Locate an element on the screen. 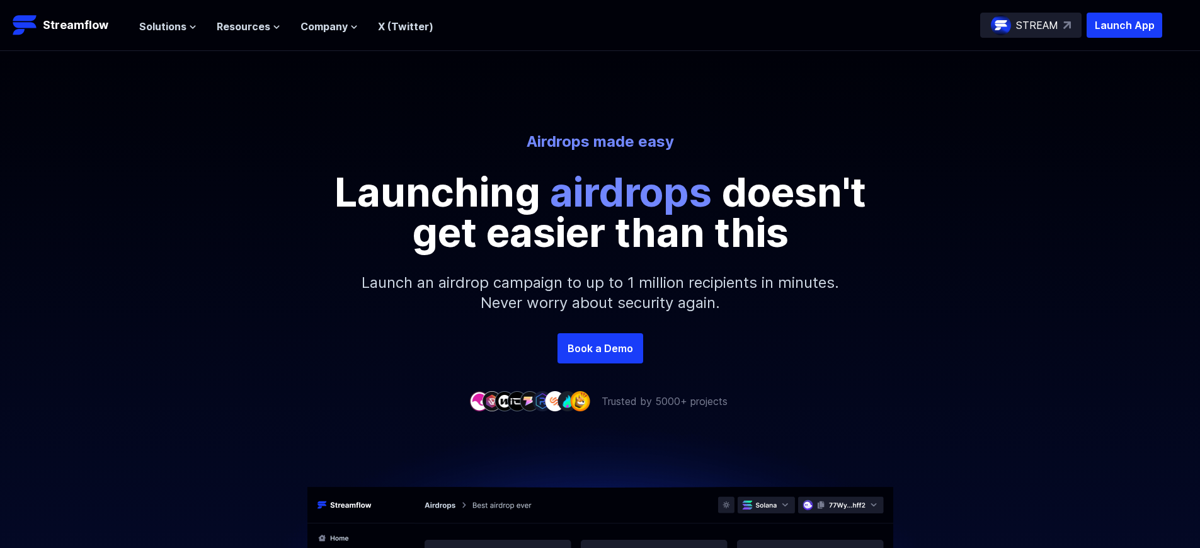  button: Resources is located at coordinates (248, 26).